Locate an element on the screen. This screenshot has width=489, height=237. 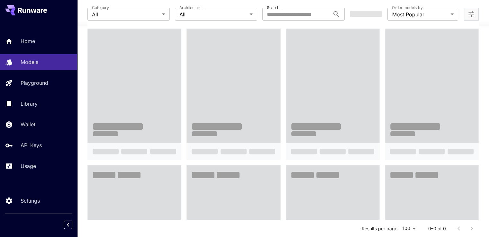
label: Search is located at coordinates (273, 7).